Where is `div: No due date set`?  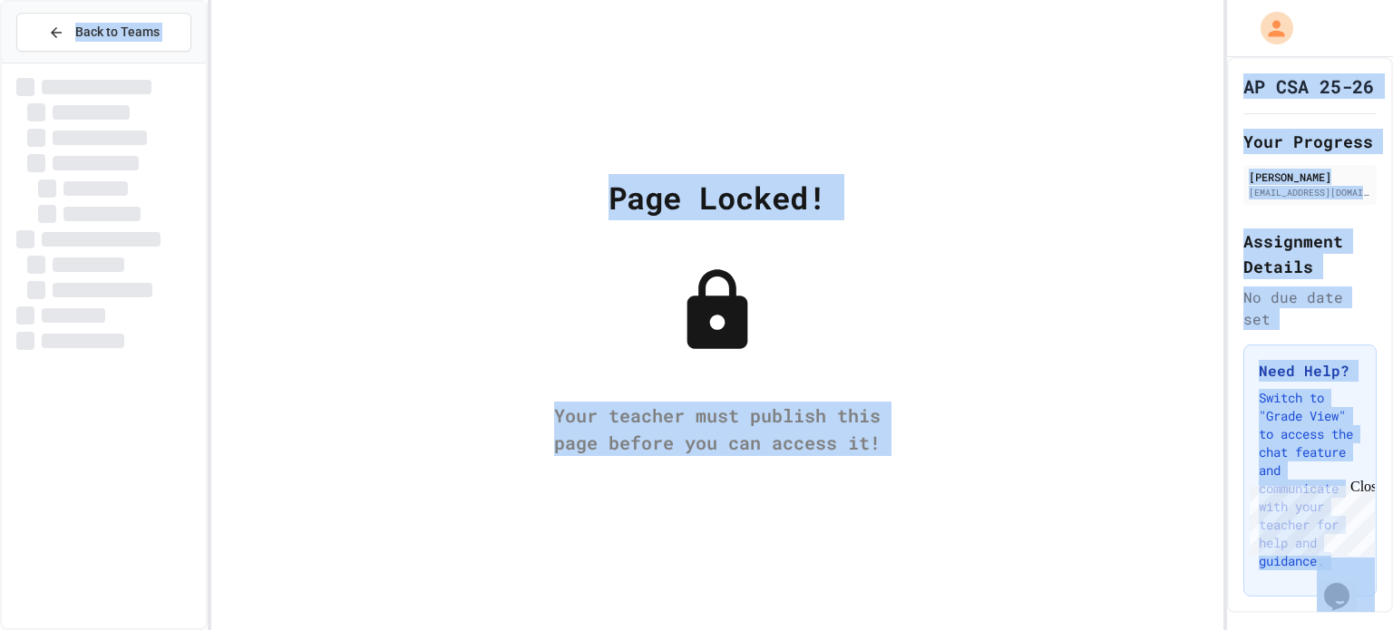 div: No due date set is located at coordinates (1310, 308).